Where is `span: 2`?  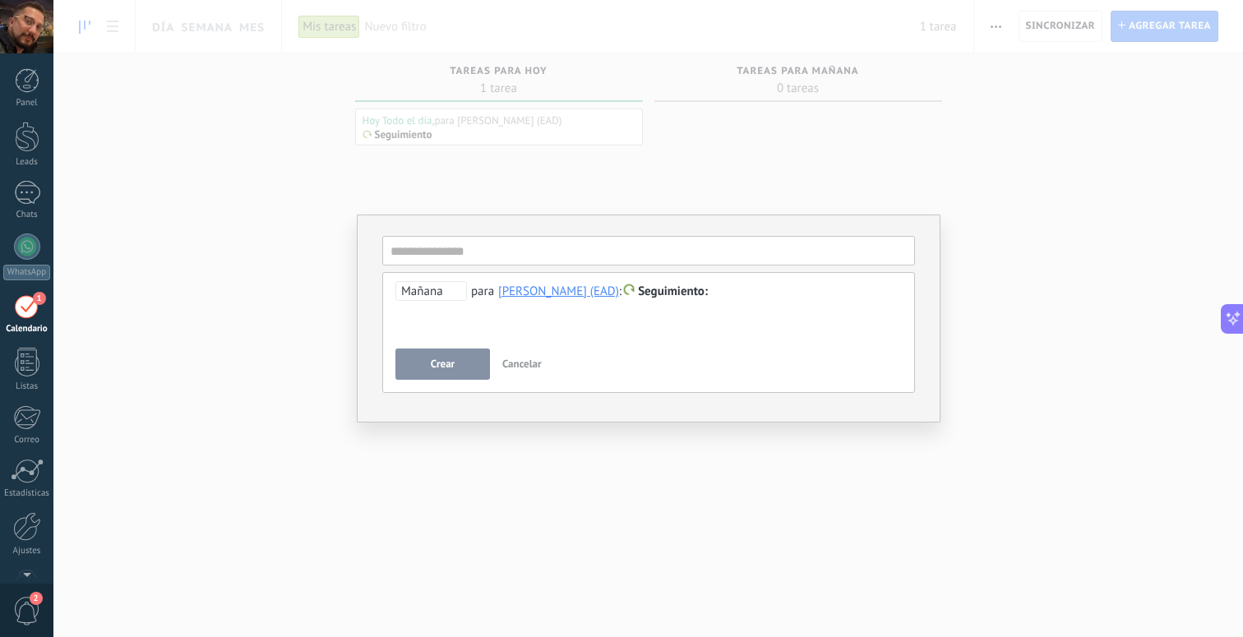
span: 2 is located at coordinates (36, 599).